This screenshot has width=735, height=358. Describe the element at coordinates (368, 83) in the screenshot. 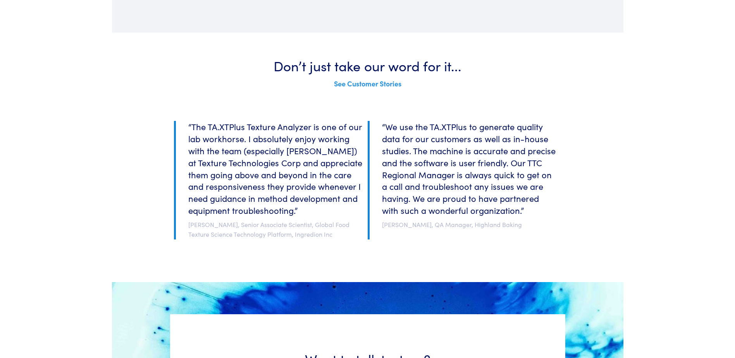

I see `a: See Customer Stories` at that location.